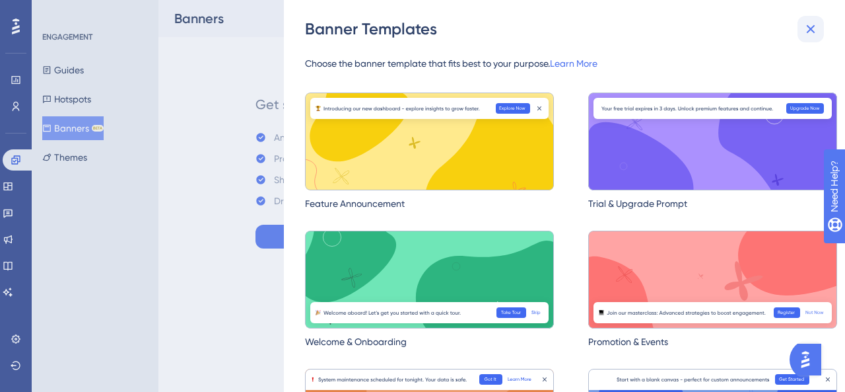 This screenshot has height=392, width=845. What do you see at coordinates (713, 203) in the screenshot?
I see `div: Trial & Upgrade Prompt` at bounding box center [713, 203].